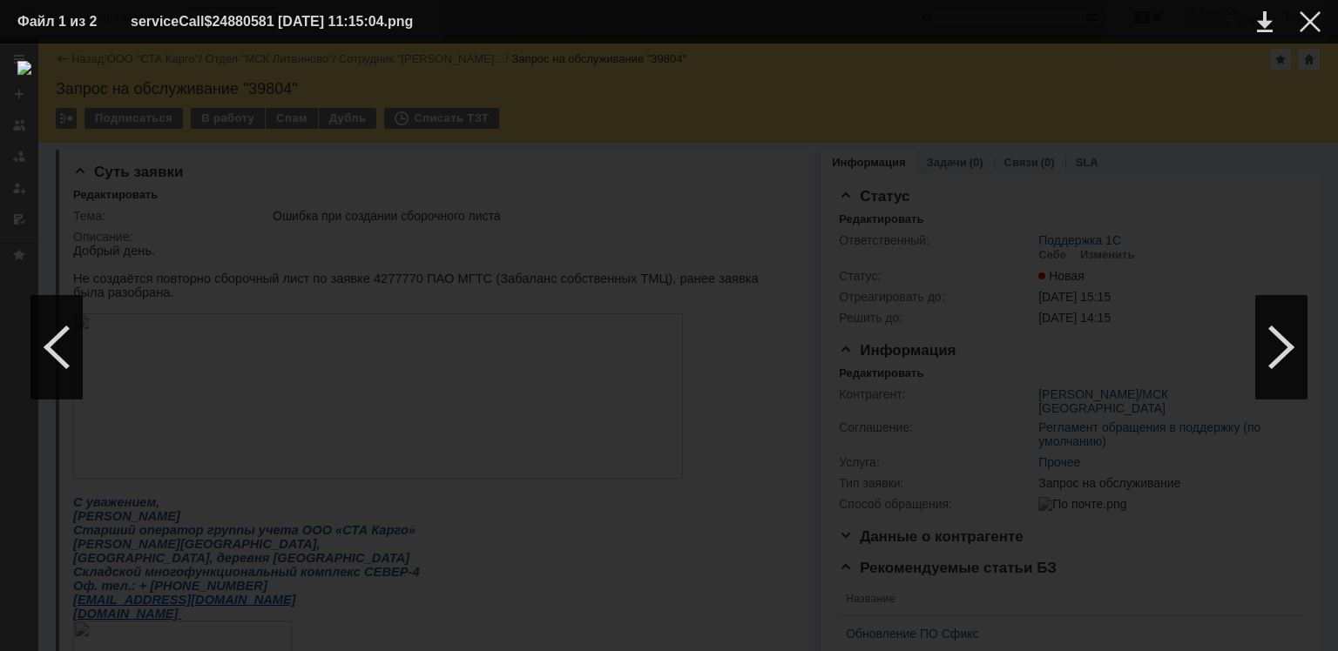 Image resolution: width=1338 pixels, height=651 pixels. I want to click on div: Следующий файл, so click(1281, 347).